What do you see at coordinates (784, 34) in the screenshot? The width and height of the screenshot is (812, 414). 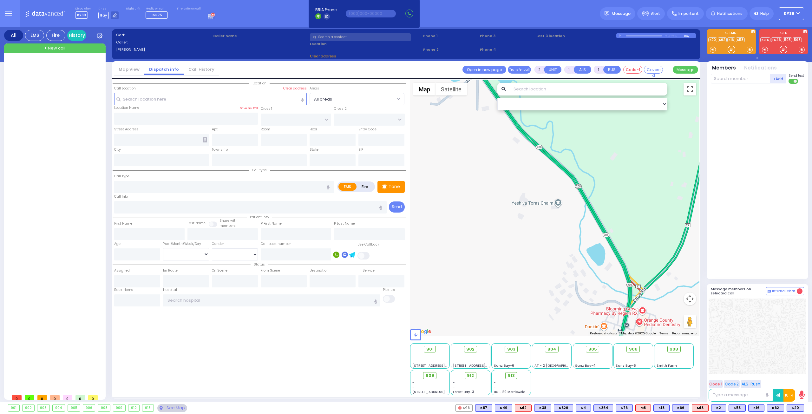 I see `label: KJFD` at bounding box center [784, 34].